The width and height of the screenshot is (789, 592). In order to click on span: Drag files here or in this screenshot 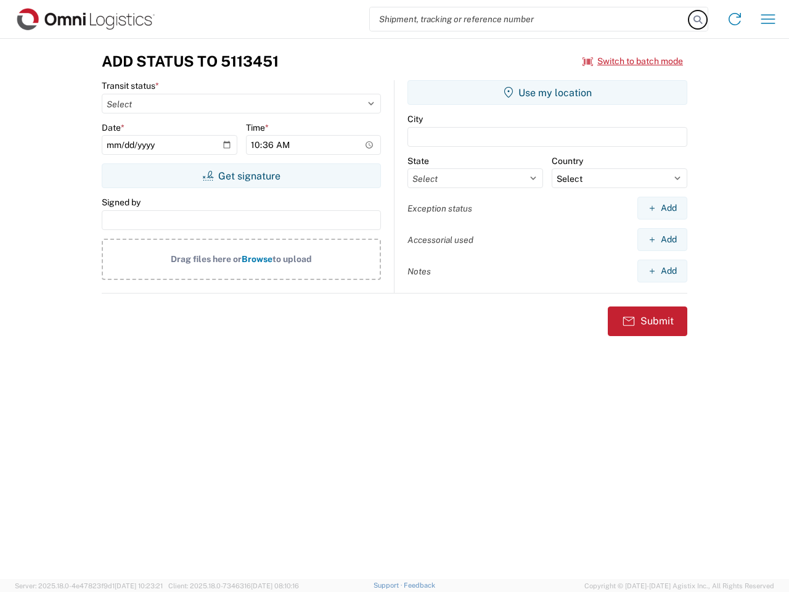, I will do `click(206, 259)`.